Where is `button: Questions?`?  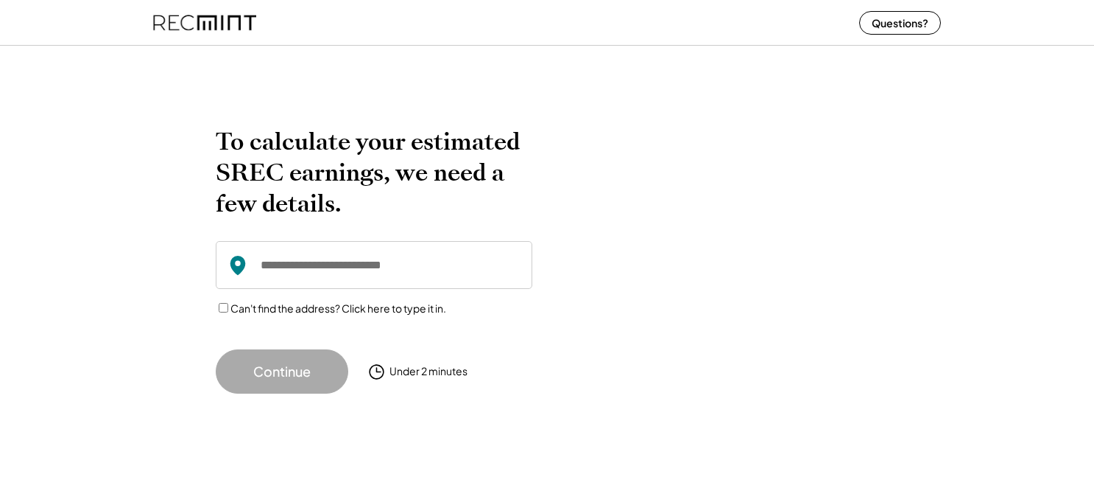
button: Questions? is located at coordinates (900, 23).